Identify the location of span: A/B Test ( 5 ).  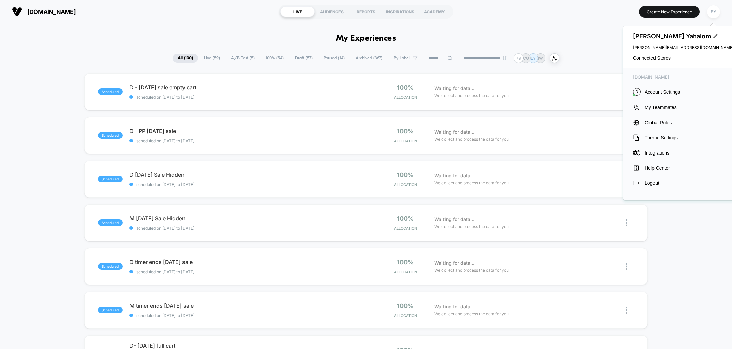
(243, 58).